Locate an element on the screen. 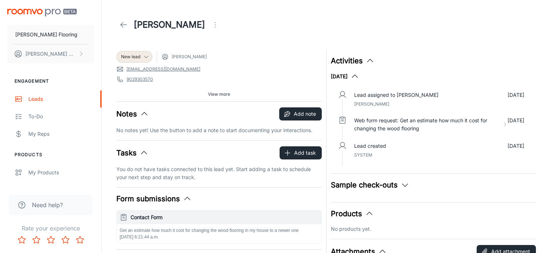  button: Contact FormGet an estimate how much it cost for changing the wood flooring in my house to a newe... is located at coordinates (219, 227).